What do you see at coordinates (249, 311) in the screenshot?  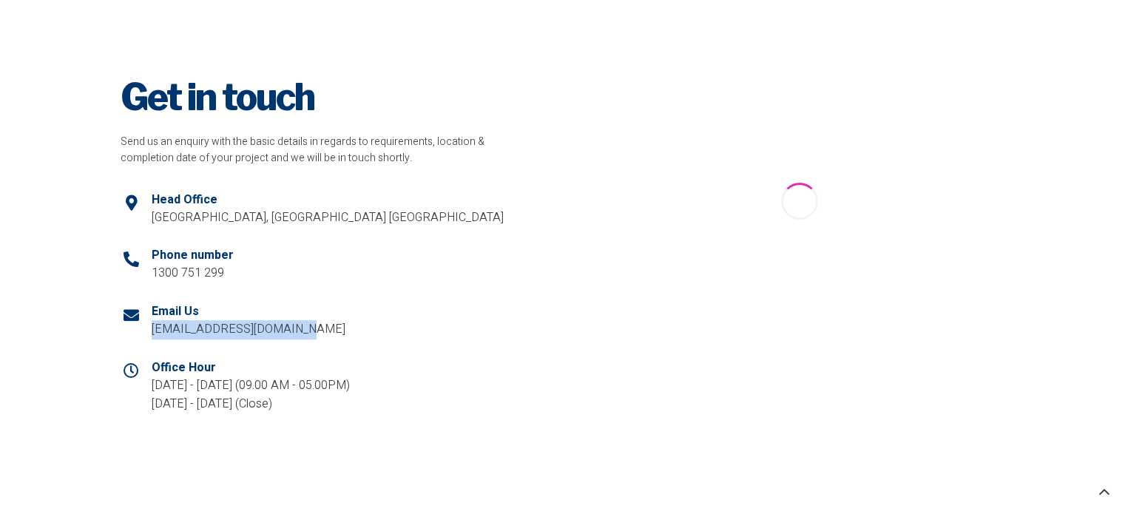 I see `h5: Email Us` at bounding box center [249, 311].